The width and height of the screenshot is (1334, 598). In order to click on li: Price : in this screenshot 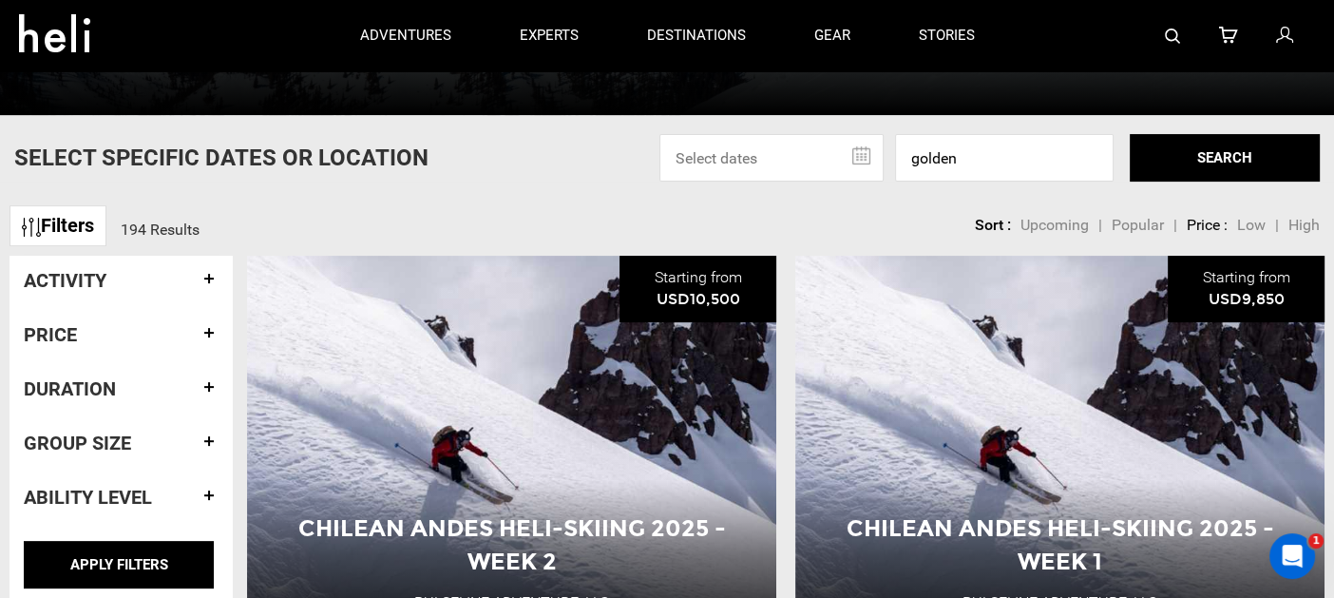, I will do `click(1206, 225)`.